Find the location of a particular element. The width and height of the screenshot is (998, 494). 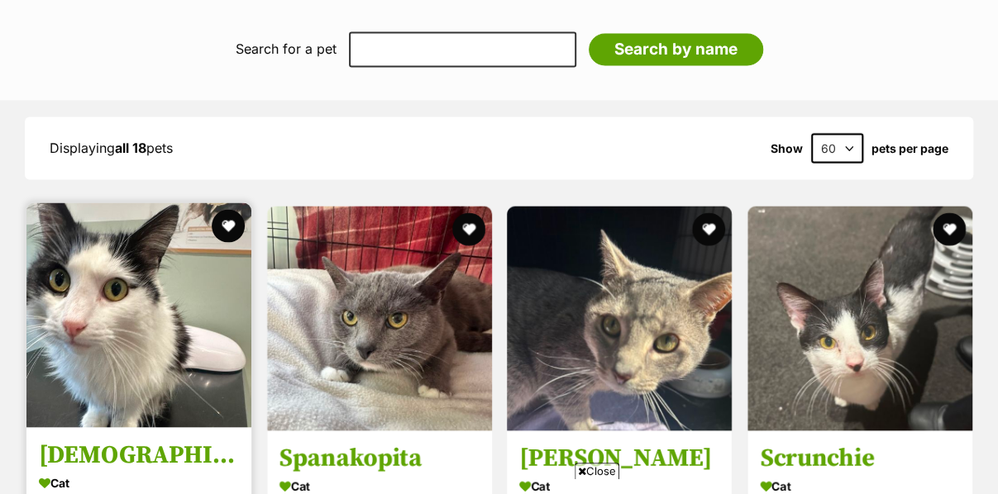

div: Cat is located at coordinates (139, 482).